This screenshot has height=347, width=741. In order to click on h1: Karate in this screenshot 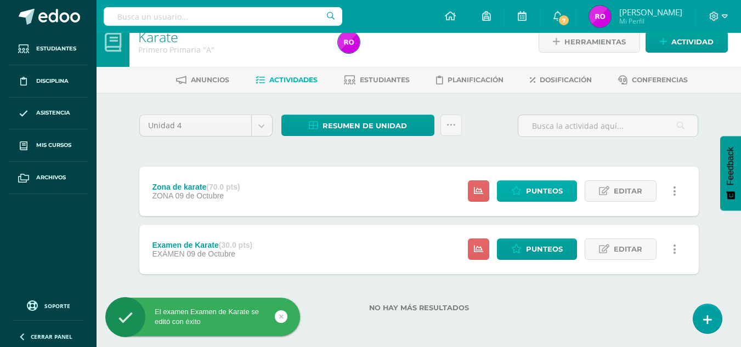, I will do `click(231, 37)`.